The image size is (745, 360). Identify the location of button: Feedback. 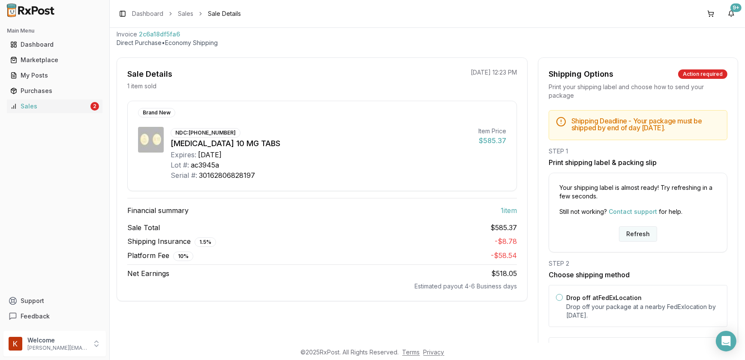
(54, 316).